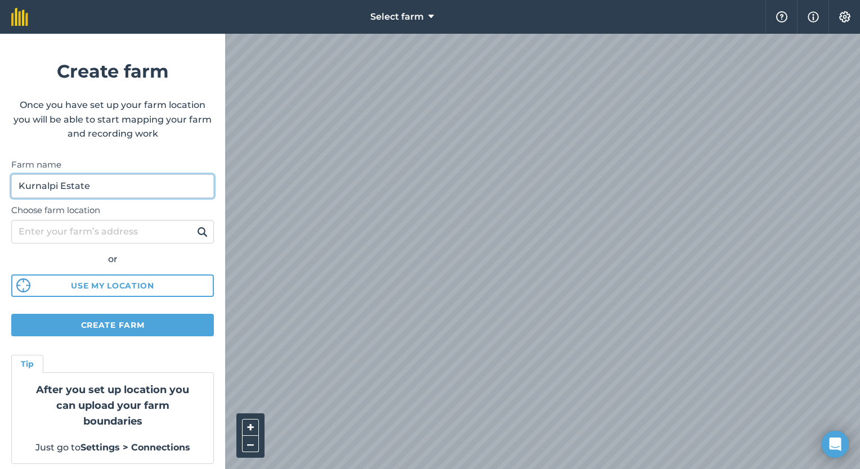 This screenshot has height=469, width=860. I want to click on img: svg+xml;base64,PHN2ZyB4bWxucz0iaHR0cDovL3d3dy53My5vcmcvMjAwMC9zdmciIHdpZHRoPSIxOSIgaGVpZ2h0PSIyNC..., so click(202, 232).